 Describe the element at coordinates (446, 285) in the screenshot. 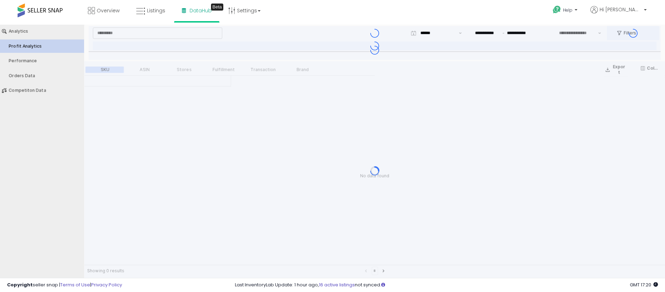

I see `div: Last InventoryLab Update: 1 hour ago, not synced.` at that location.